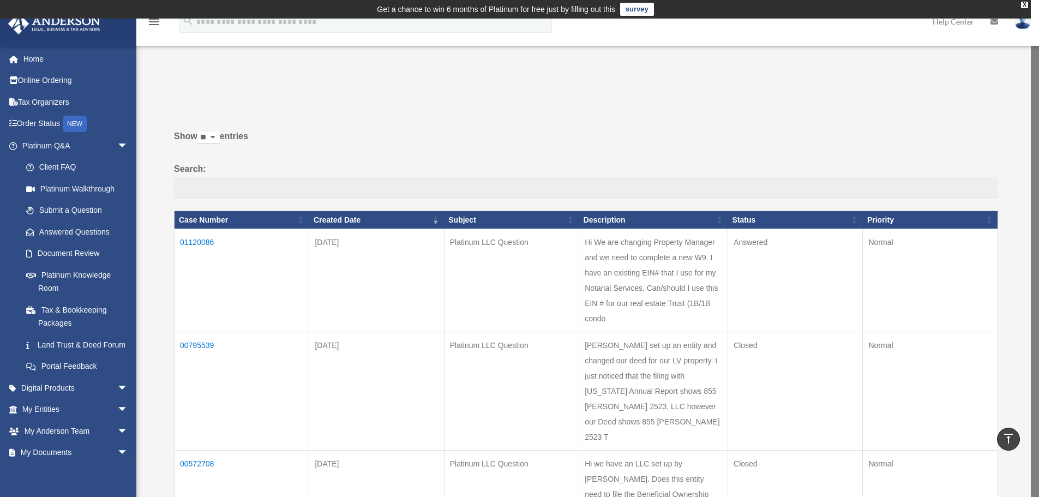  What do you see at coordinates (496, 9) in the screenshot?
I see `div: Get a chance to win 6 months of Platinum for free just by filling out this` at bounding box center [496, 9].